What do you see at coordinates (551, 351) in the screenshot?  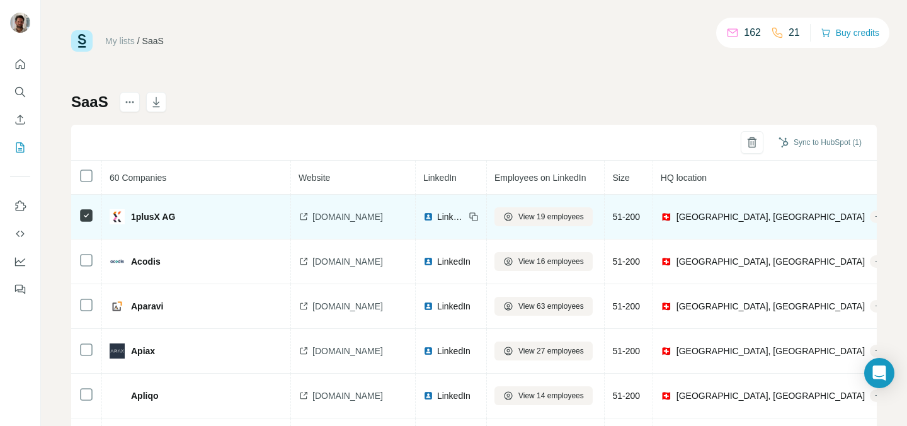 I see `span: View 27 employees` at bounding box center [551, 351].